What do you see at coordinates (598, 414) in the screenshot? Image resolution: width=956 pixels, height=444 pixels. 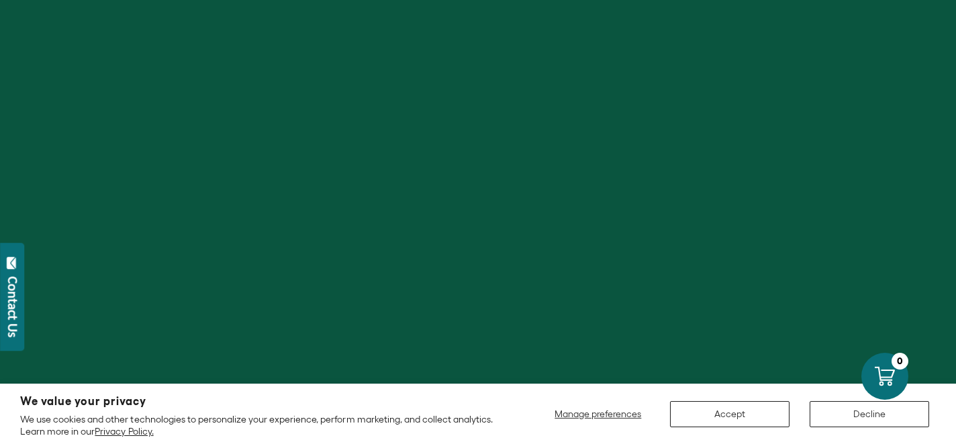 I see `button: Manage preferences` at bounding box center [598, 414].